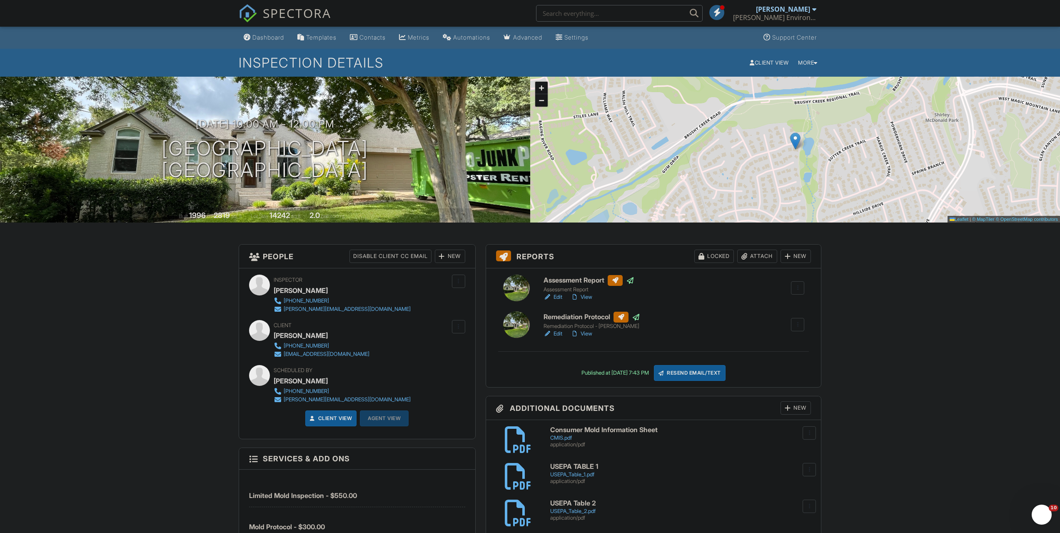 The width and height of the screenshot is (1060, 533). Describe the element at coordinates (542, 88) in the screenshot. I see `a: Zoom in` at that location.